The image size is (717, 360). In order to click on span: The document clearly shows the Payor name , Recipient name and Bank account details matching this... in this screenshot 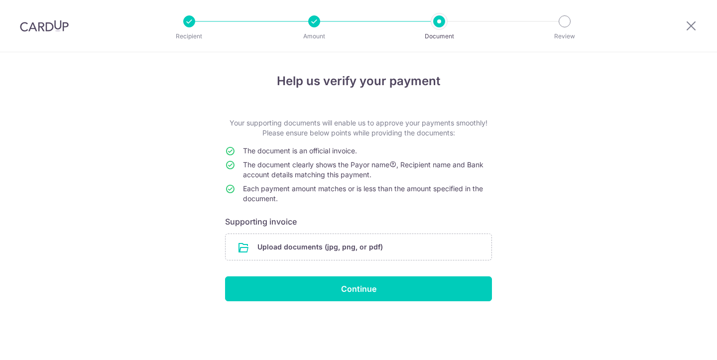, I will do `click(363, 169)`.